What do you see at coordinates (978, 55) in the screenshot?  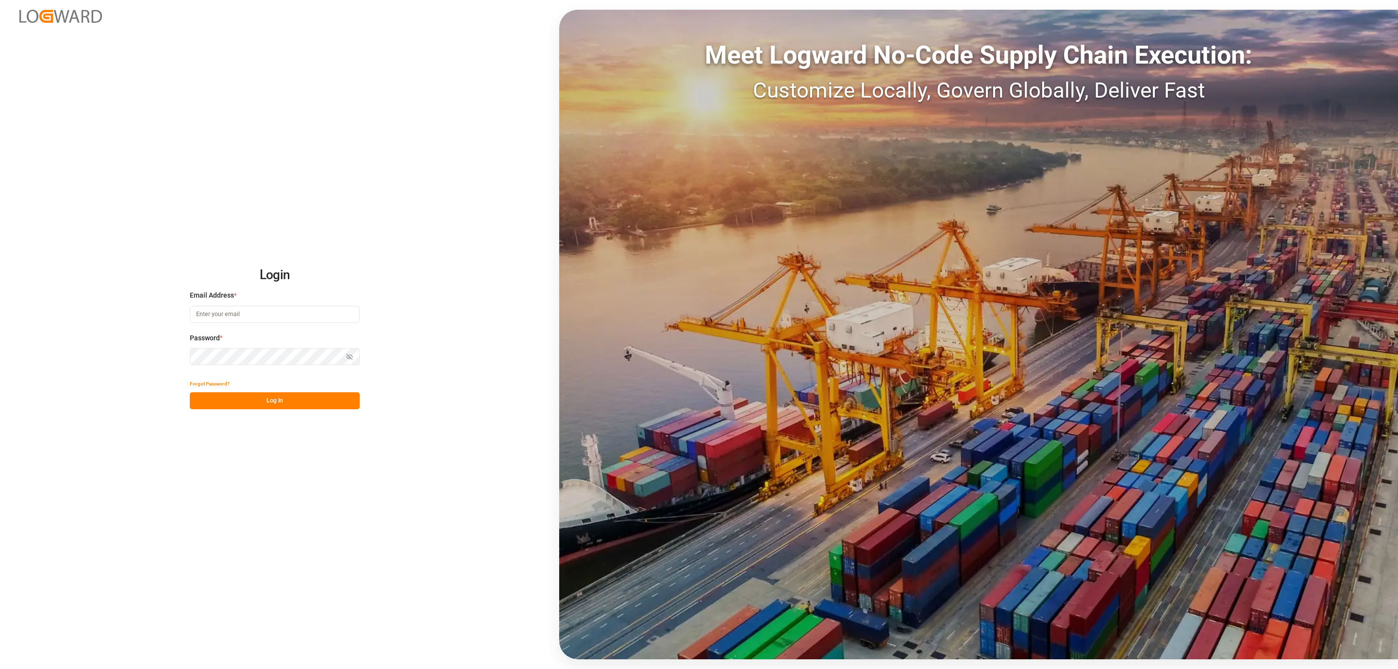 I see `div: Meet Logward No-Code Supply Chain Execution:` at bounding box center [978, 55].